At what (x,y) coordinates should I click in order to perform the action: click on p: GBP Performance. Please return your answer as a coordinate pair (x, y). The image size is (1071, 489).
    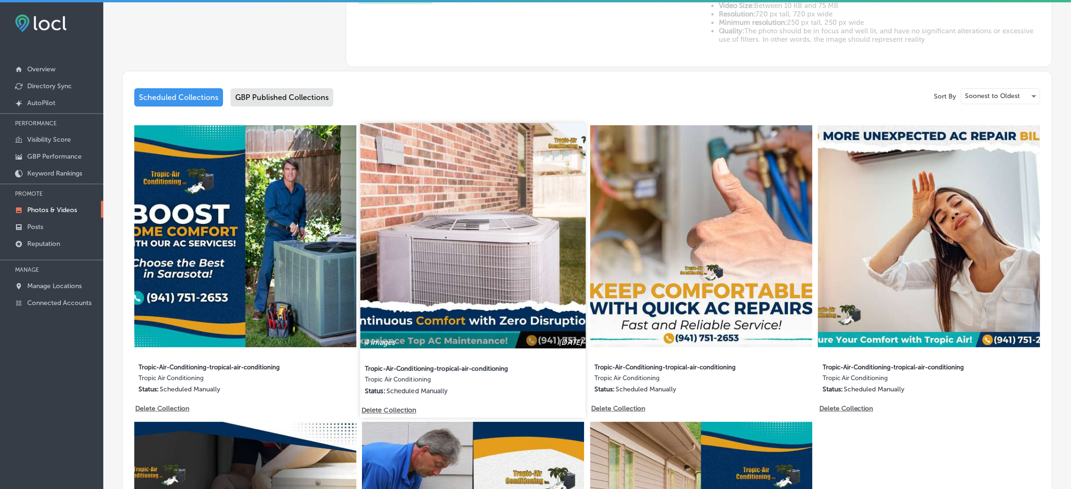
    Looking at the image, I should click on (54, 156).